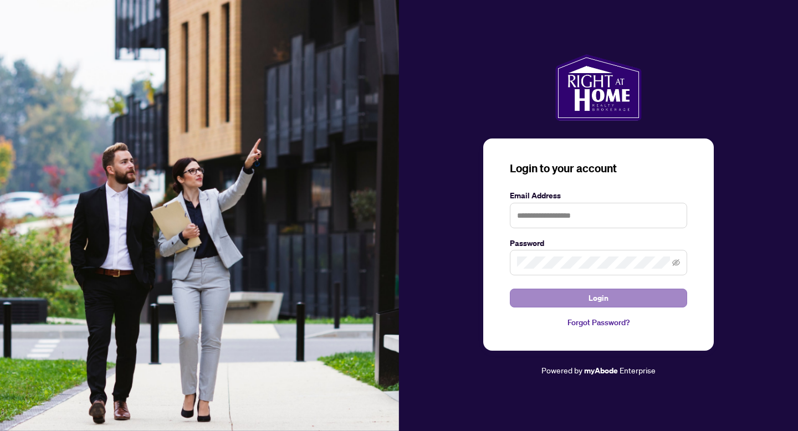 This screenshot has height=431, width=798. Describe the element at coordinates (601, 371) in the screenshot. I see `a: myAbode` at that location.